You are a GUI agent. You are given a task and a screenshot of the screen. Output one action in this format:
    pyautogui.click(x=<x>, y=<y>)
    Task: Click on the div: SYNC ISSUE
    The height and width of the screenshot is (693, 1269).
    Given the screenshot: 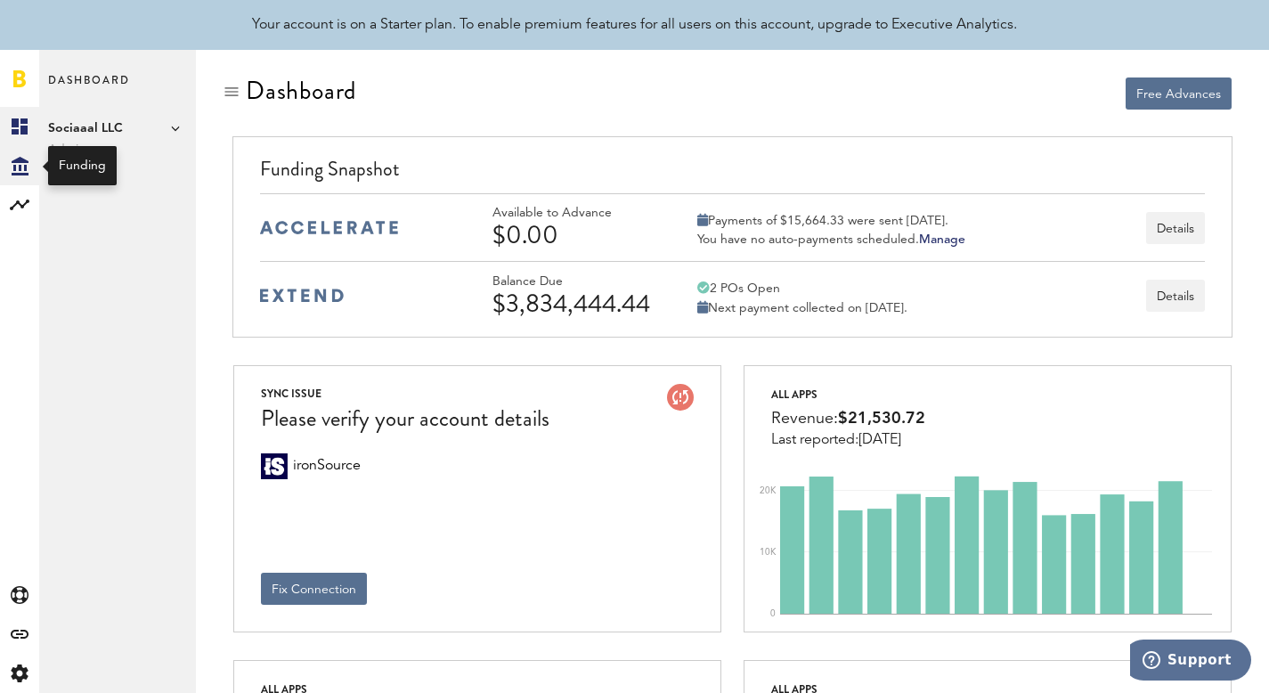 What is the action you would take?
    pyautogui.click(x=405, y=394)
    